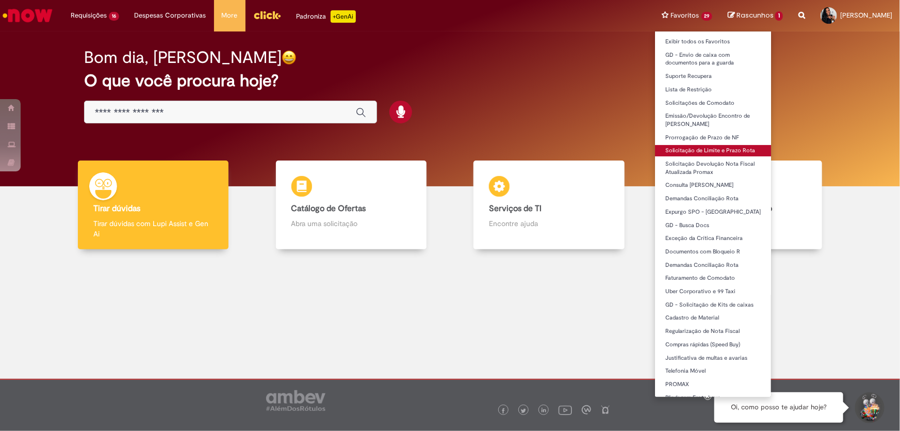  What do you see at coordinates (605, 409) in the screenshot?
I see `img: logo_footer_naosei.png` at bounding box center [605, 409].